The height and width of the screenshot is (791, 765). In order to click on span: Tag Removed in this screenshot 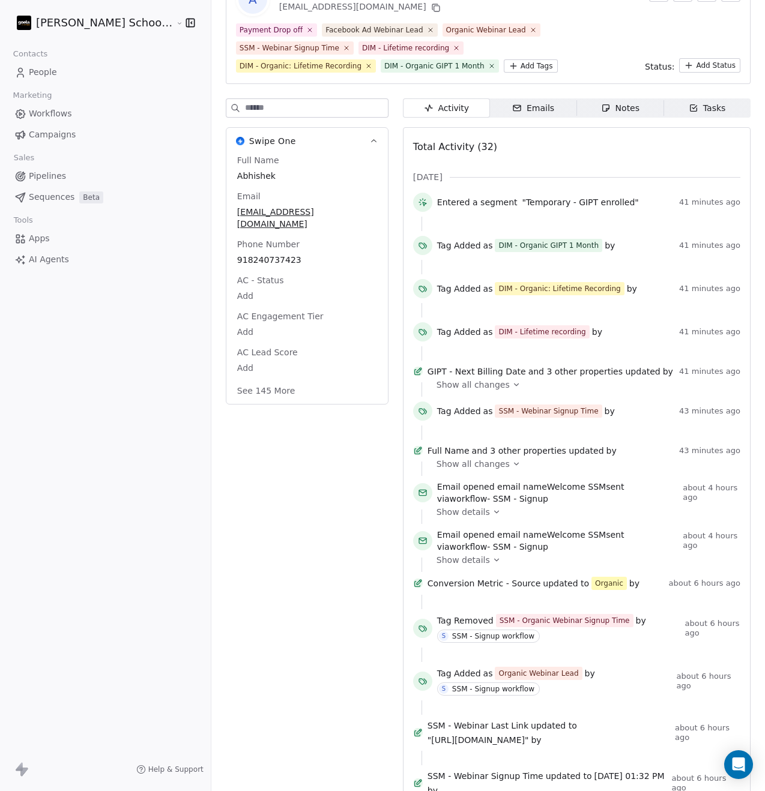, I will do `click(465, 620)`.